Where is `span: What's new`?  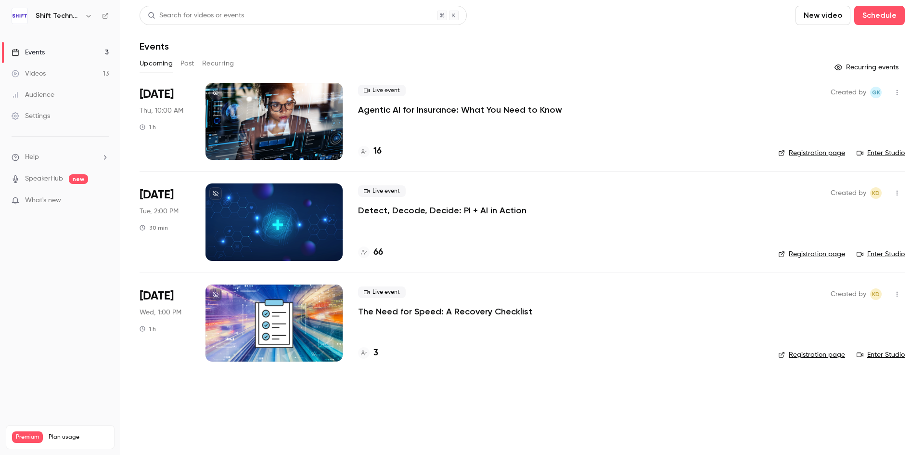 span: What's new is located at coordinates (43, 200).